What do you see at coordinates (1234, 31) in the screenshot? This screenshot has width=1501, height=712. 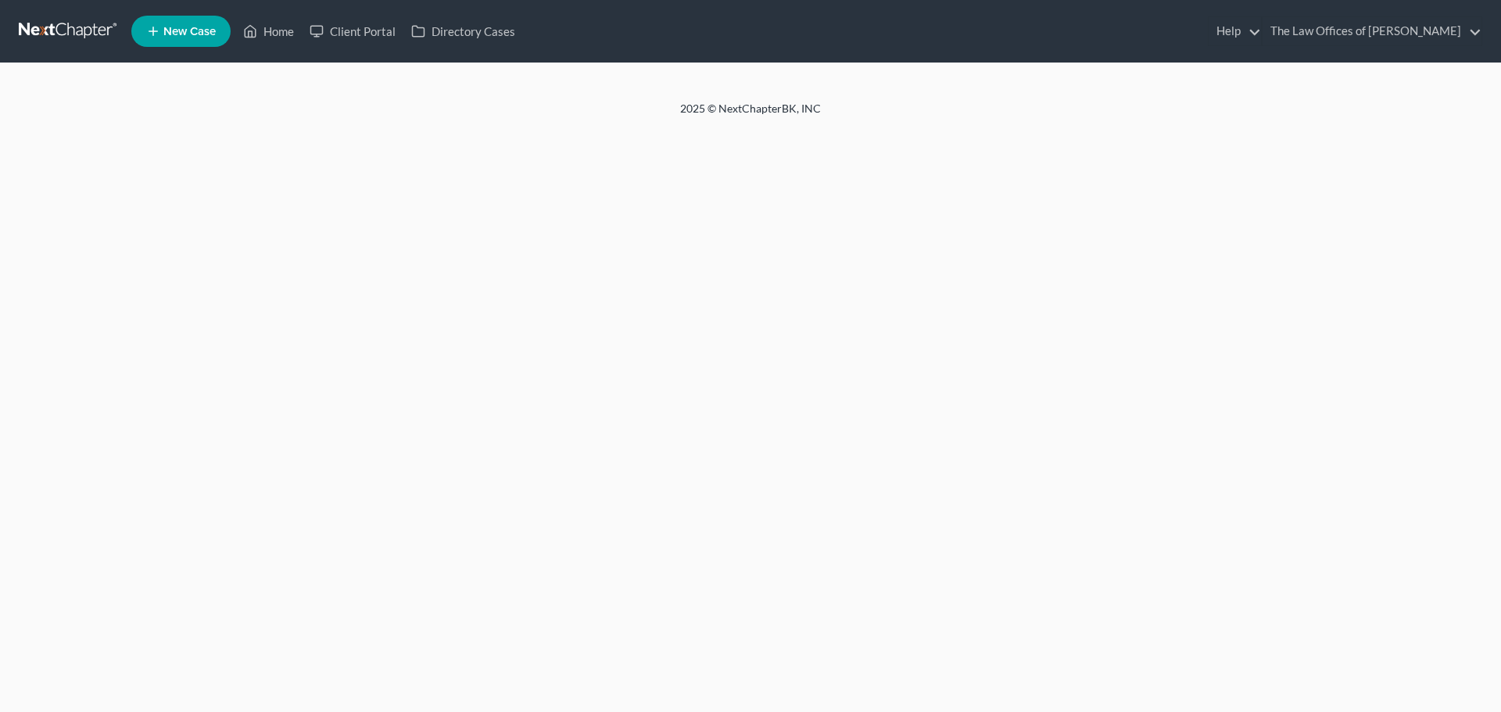 I see `a: Help` at bounding box center [1234, 31].